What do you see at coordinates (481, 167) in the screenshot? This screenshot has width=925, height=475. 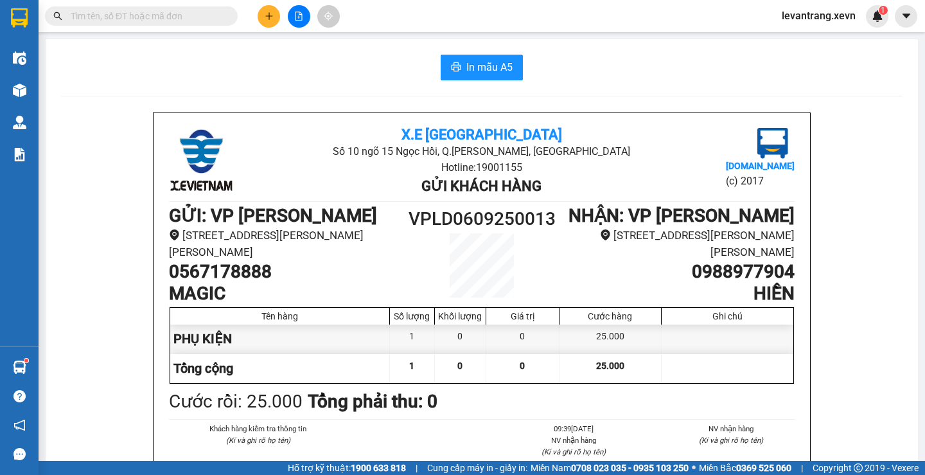 I see `li: Hotline: 19001155` at bounding box center [481, 167].